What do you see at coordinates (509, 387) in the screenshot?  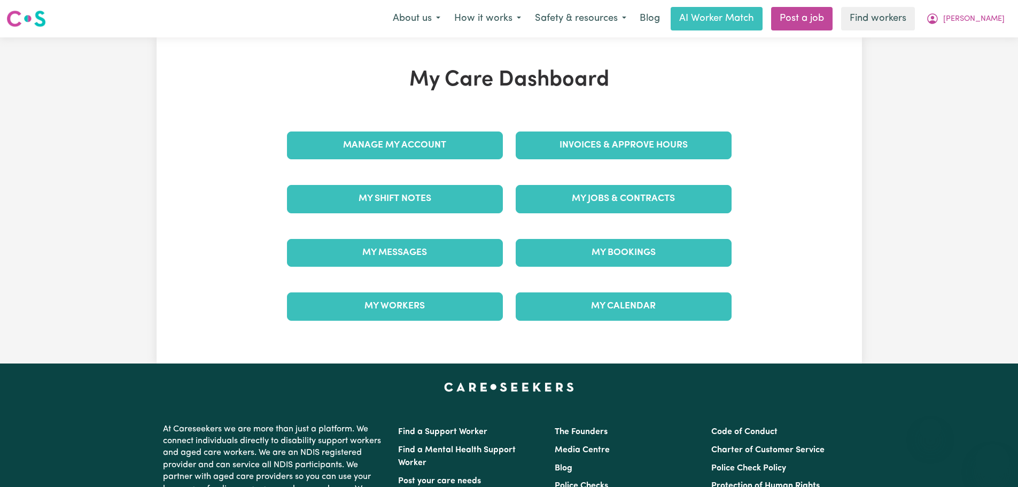 I see `a: Careseekers home page` at bounding box center [509, 387].